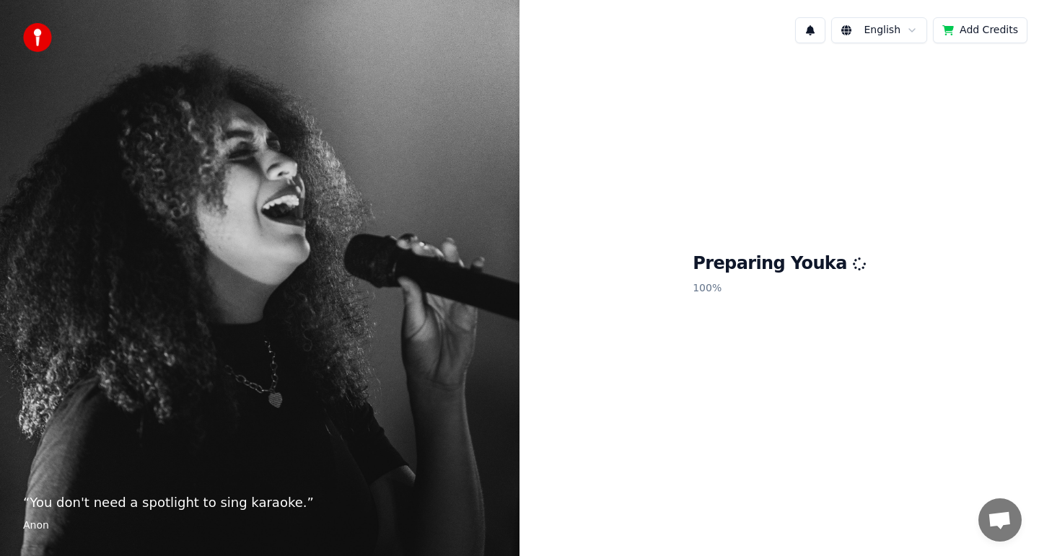 Image resolution: width=1039 pixels, height=556 pixels. I want to click on a: Open chat, so click(1000, 520).